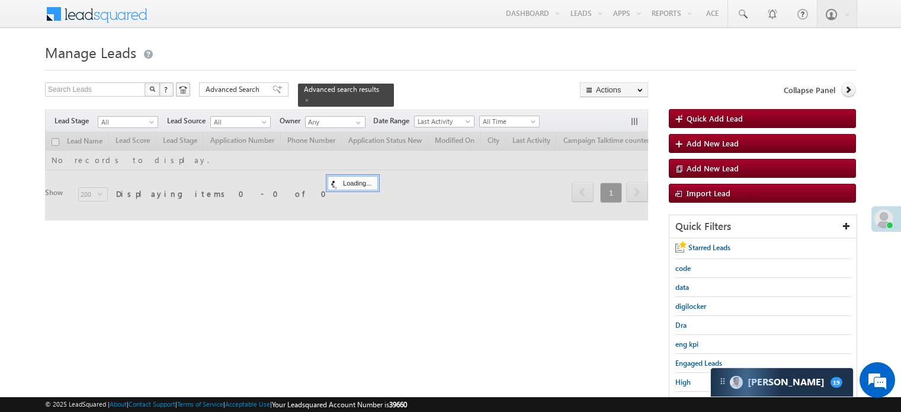 The width and height of the screenshot is (901, 412). Describe the element at coordinates (335, 122) in the screenshot. I see `input: Type to Search` at that location.